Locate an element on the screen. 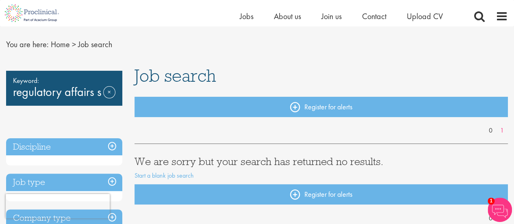  div: Job type is located at coordinates (64, 182).